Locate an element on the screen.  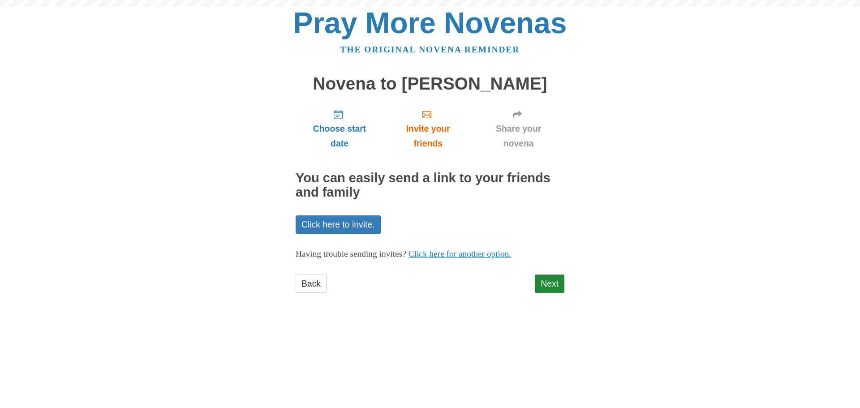
a: Click here to invite. is located at coordinates (338, 224).